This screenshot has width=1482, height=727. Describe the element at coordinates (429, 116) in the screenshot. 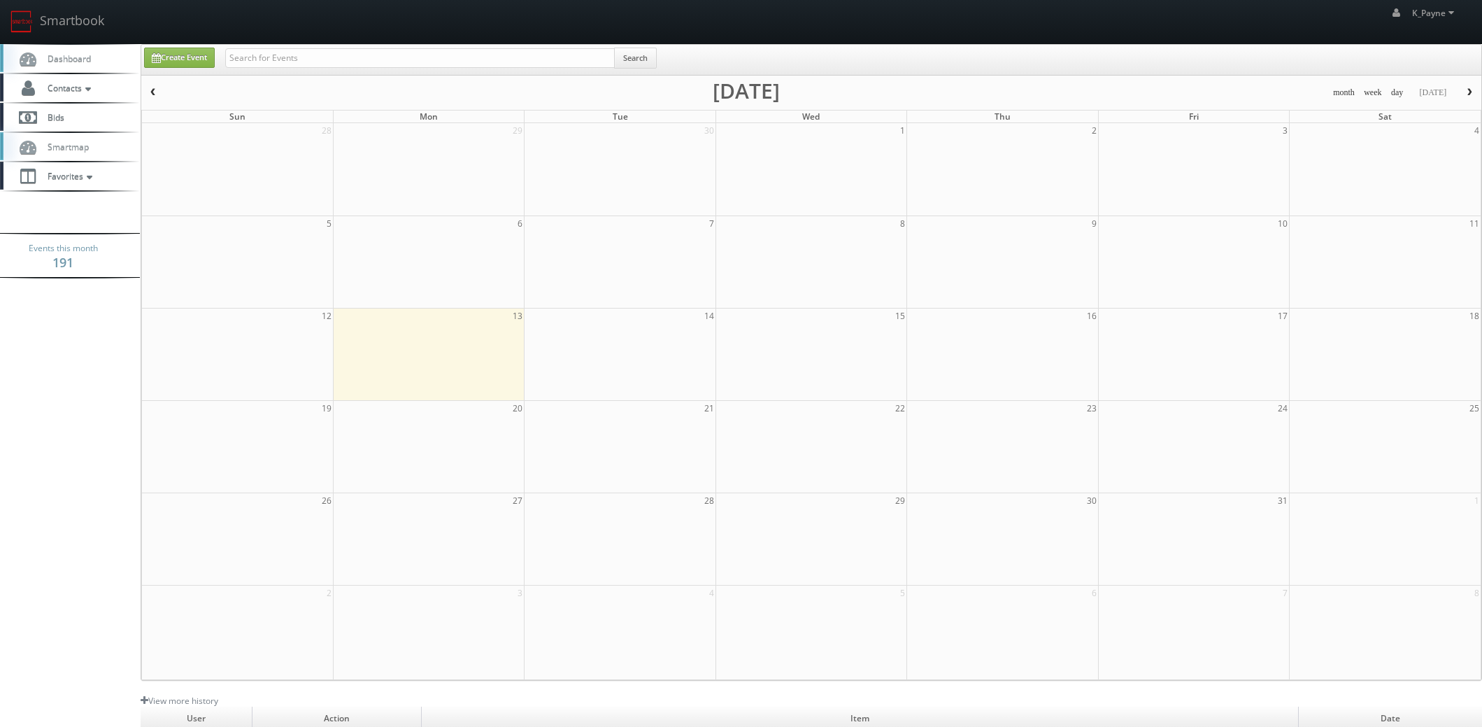

I see `span: Mon` at that location.